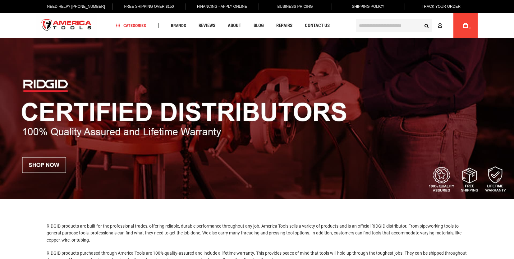 The height and width of the screenshot is (259, 514). I want to click on span: Contact Us, so click(317, 25).